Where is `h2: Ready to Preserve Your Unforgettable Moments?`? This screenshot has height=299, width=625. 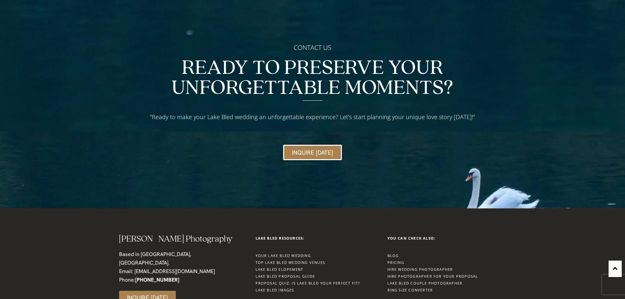
h2: Ready to Preserve Your Unforgettable Moments? is located at coordinates (312, 78).